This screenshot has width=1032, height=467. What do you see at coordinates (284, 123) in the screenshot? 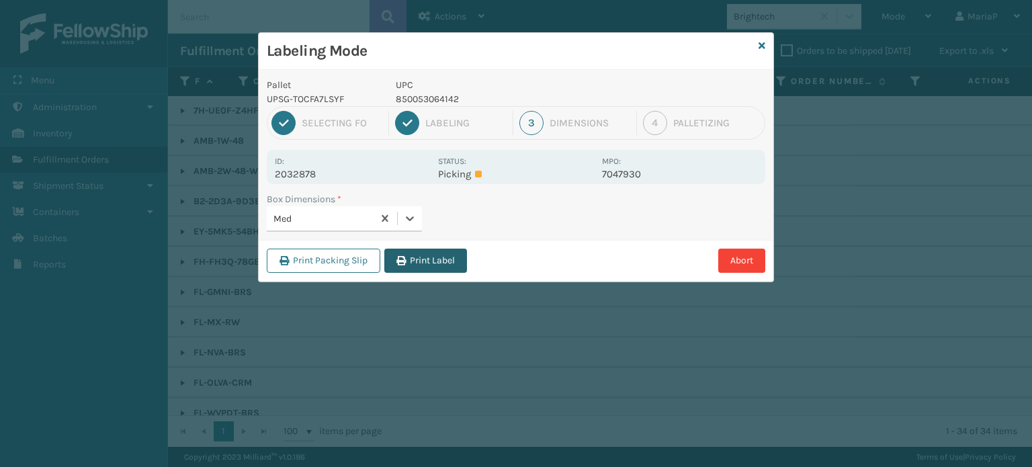
I see `div: 1` at bounding box center [284, 123].